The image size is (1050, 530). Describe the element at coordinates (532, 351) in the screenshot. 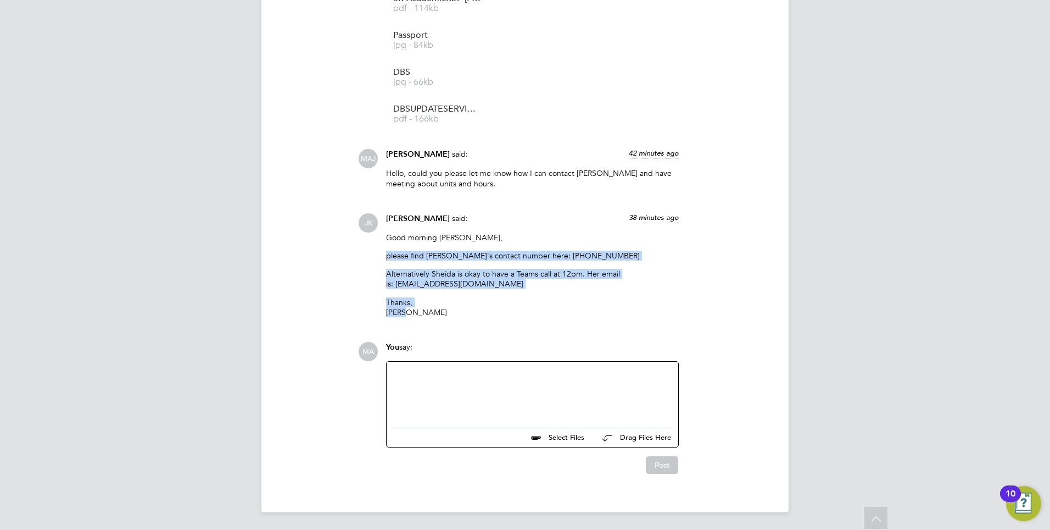

I see `div: say:` at that location.